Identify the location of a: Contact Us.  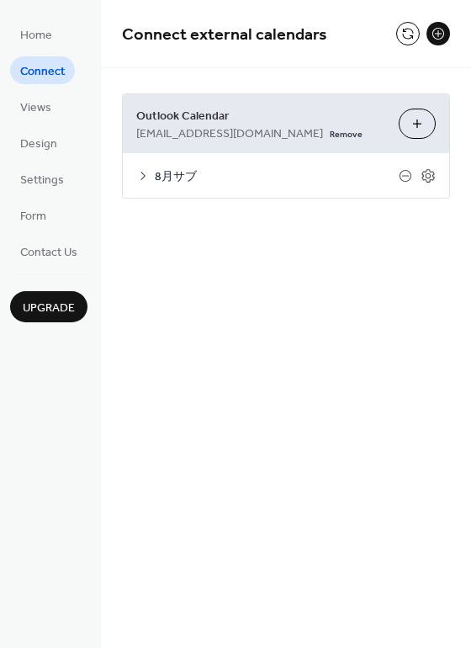
(49, 251).